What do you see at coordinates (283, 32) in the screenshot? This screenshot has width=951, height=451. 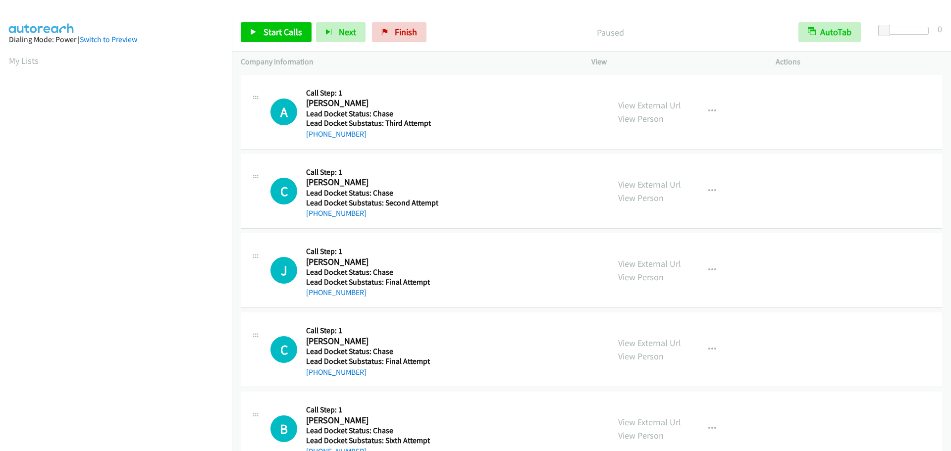 I see `span: Start Calls` at bounding box center [283, 32].